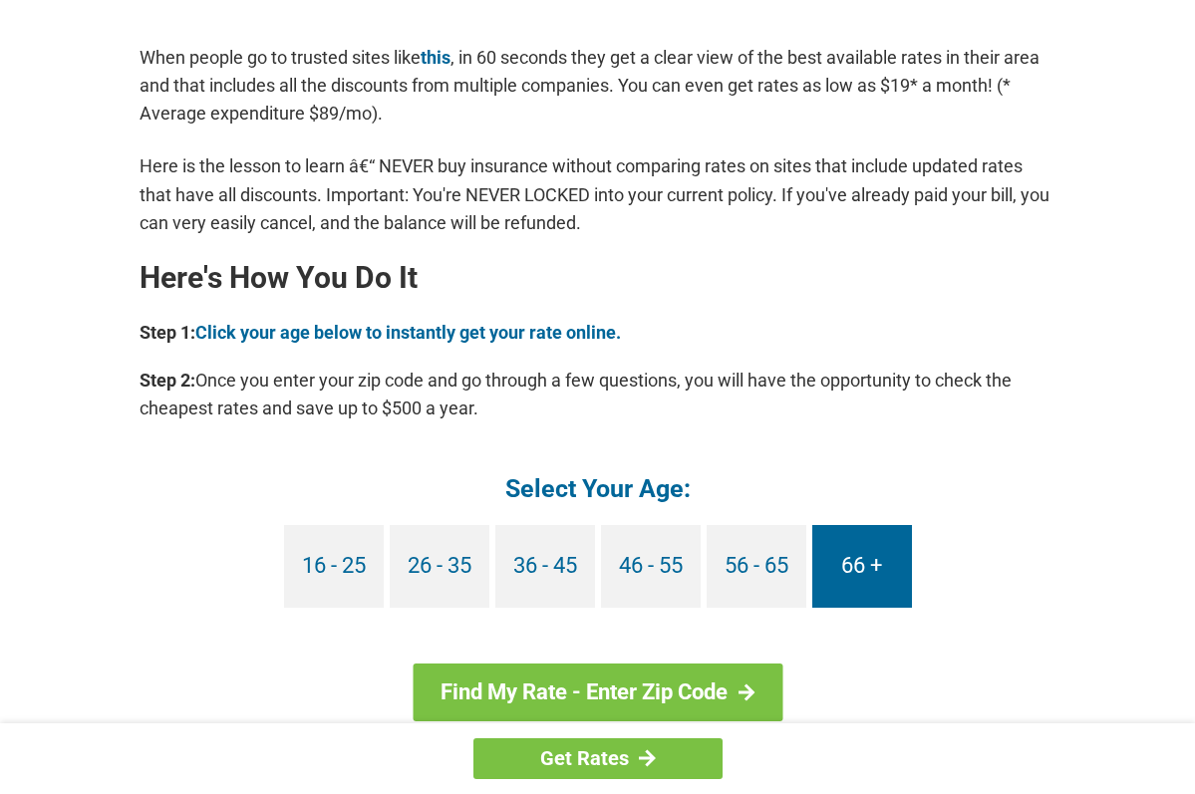  Describe the element at coordinates (598, 488) in the screenshot. I see `h4: Select Your Age:` at that location.